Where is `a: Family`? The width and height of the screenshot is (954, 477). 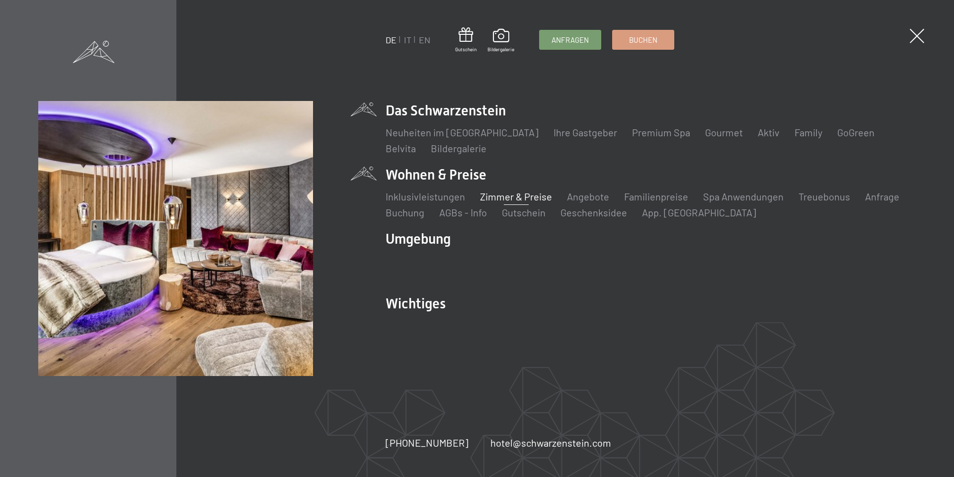
a: Family is located at coordinates (808, 132).